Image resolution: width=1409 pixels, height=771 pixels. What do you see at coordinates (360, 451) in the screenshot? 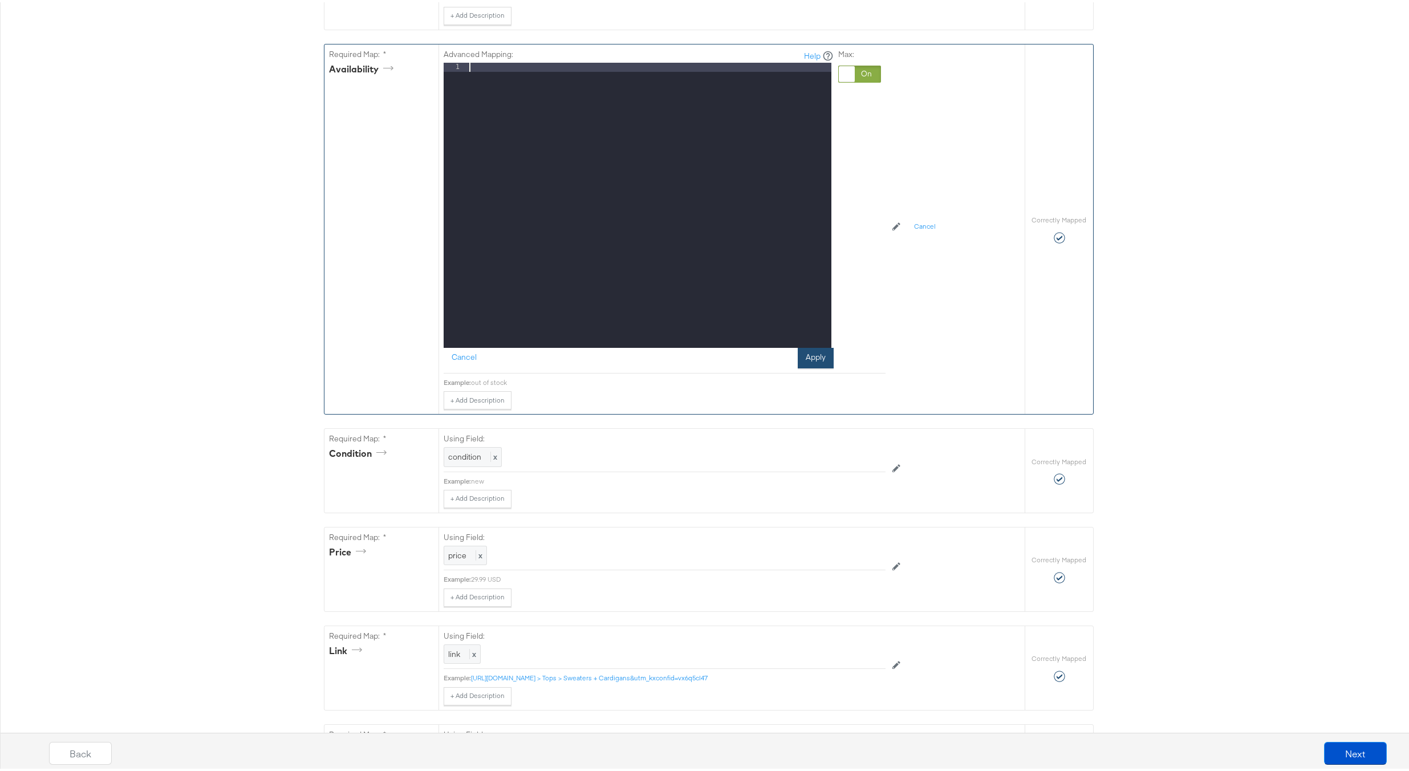
I see `div: condition` at bounding box center [360, 451].